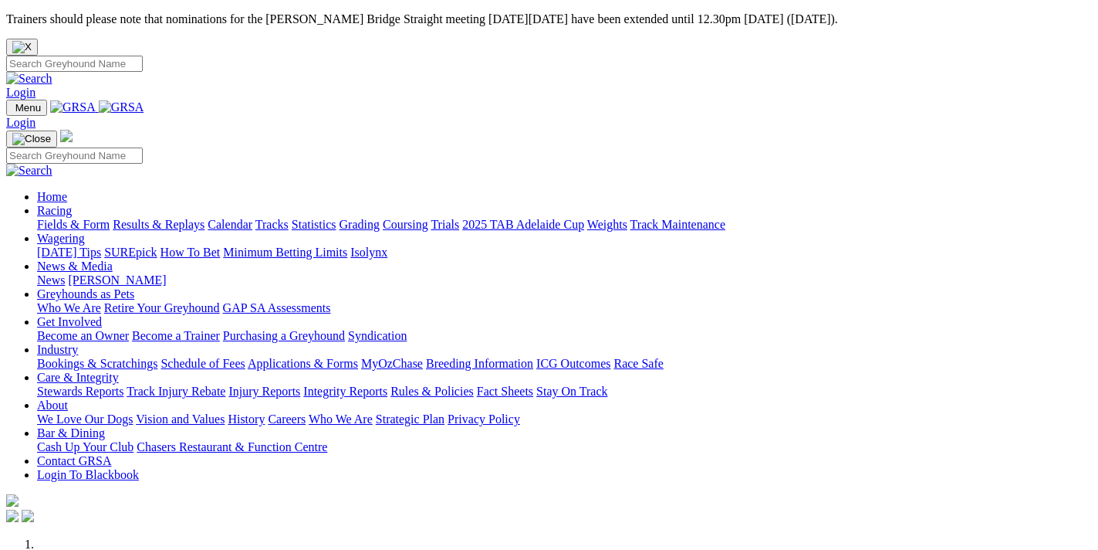  Describe the element at coordinates (57, 349) in the screenshot. I see `a: Industry` at that location.